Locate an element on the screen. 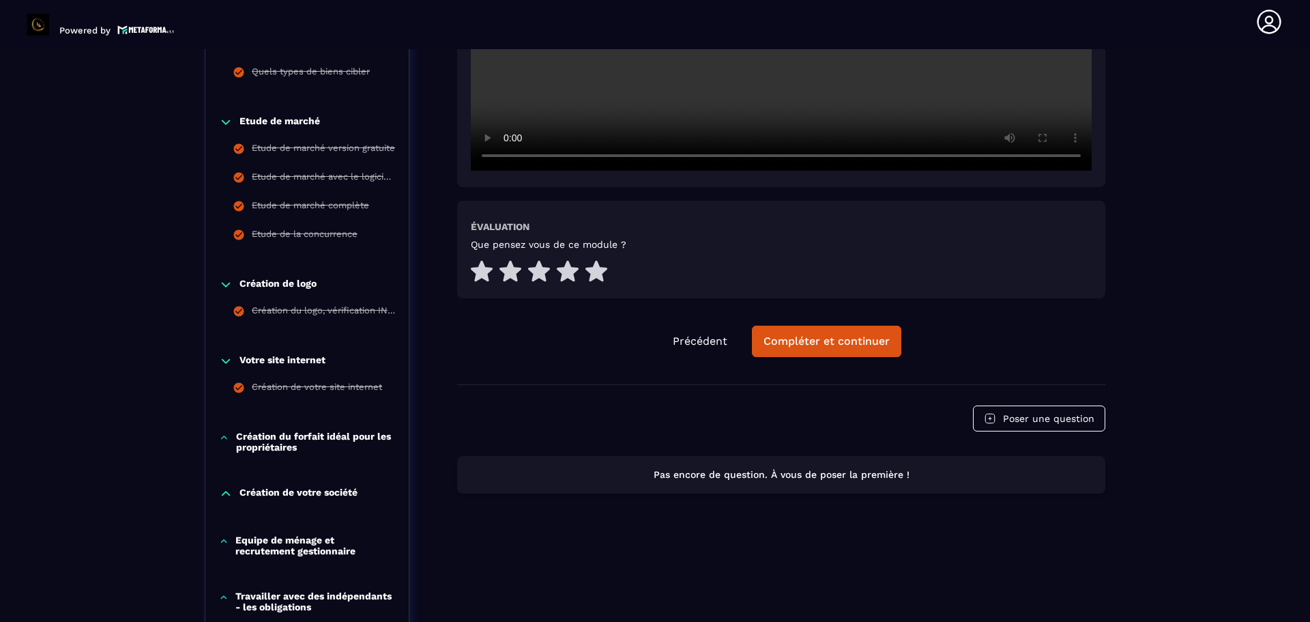  p: Etude de marché is located at coordinates (280, 122).